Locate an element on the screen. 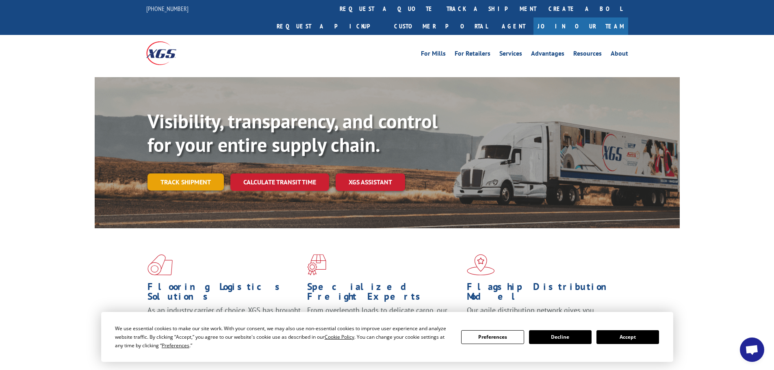 Image resolution: width=774 pixels, height=370 pixels. img: xgs-icon-focused-on-flooring-red is located at coordinates (317, 265).